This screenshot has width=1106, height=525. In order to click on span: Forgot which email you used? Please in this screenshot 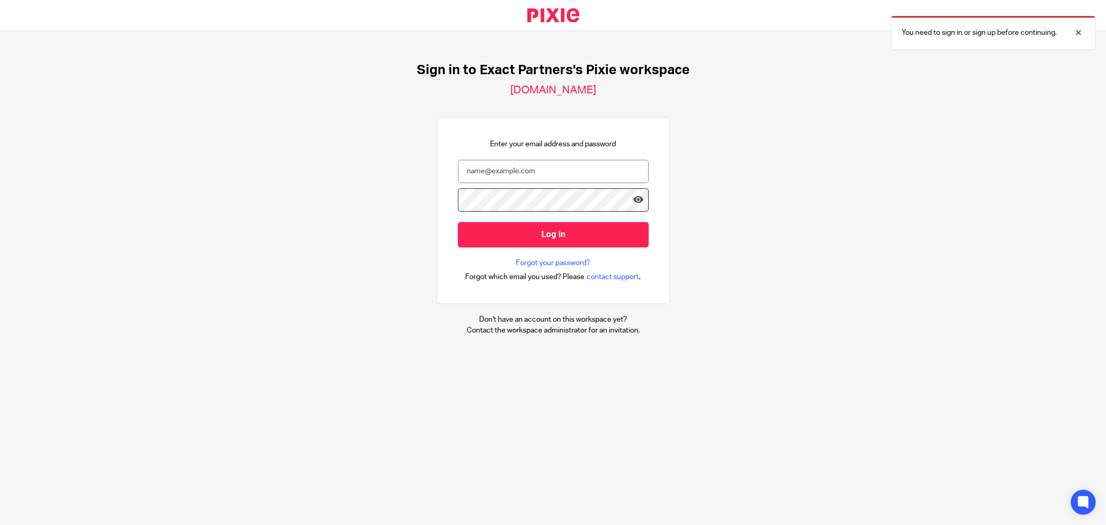, I will do `click(525, 277)`.